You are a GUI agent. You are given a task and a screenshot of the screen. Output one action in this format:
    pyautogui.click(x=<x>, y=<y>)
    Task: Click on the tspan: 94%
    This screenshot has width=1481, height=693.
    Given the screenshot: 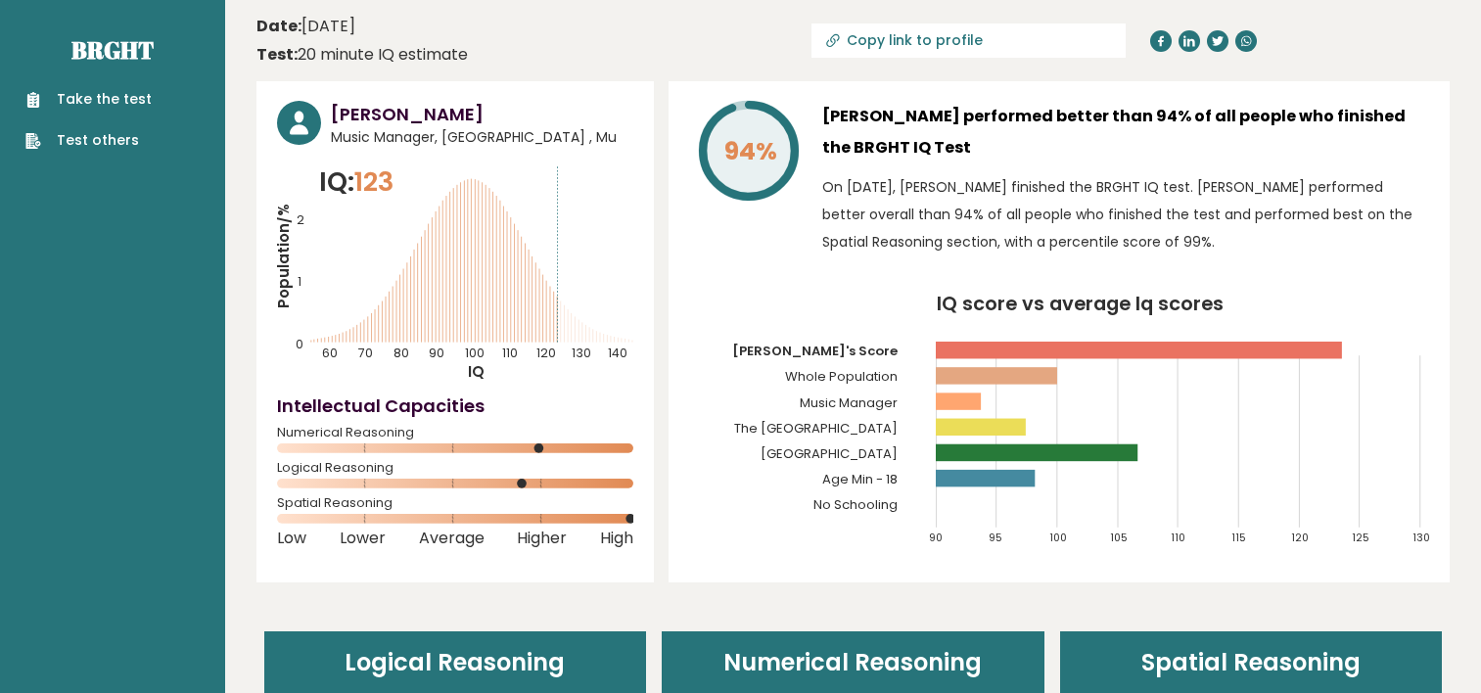 What is the action you would take?
    pyautogui.click(x=751, y=151)
    